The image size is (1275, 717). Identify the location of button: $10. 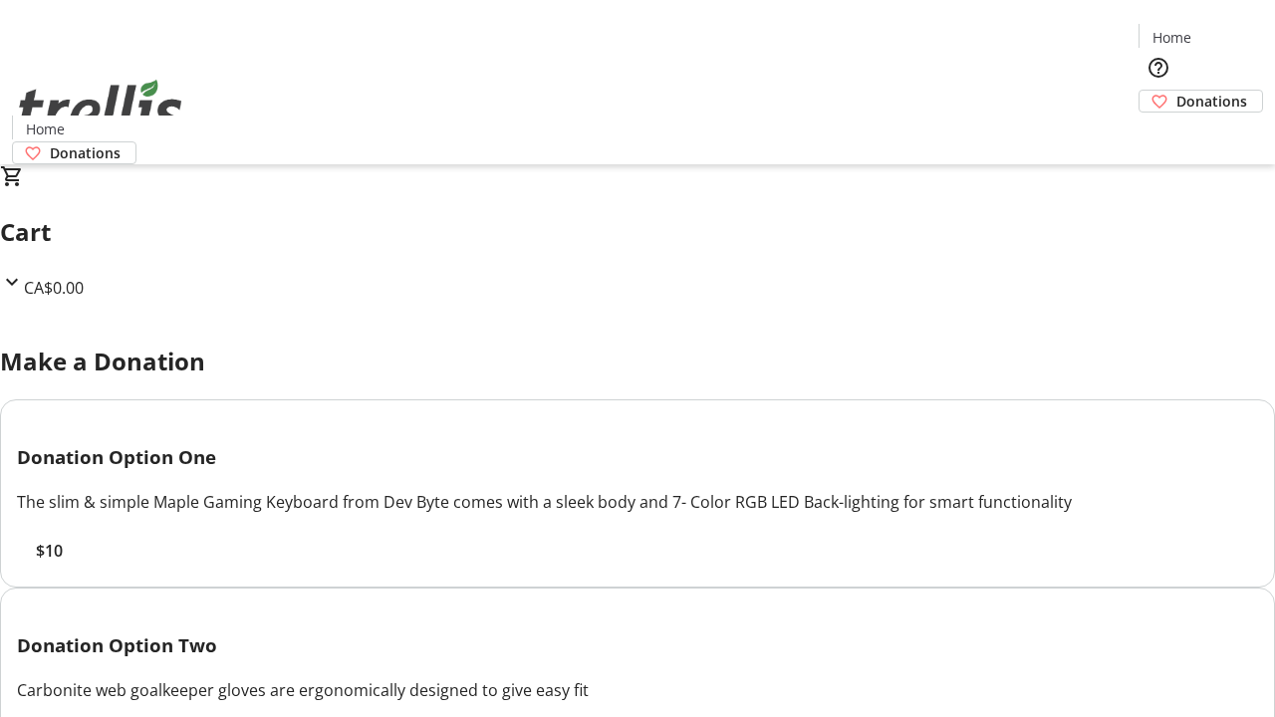
(49, 551).